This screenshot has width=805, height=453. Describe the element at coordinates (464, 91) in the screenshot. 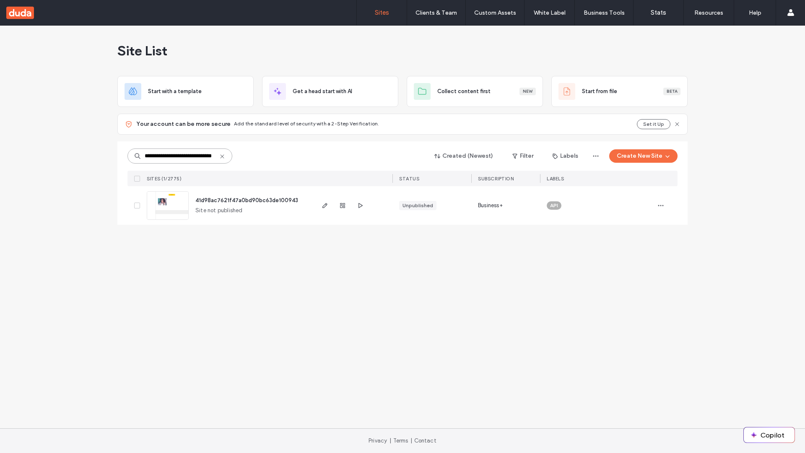

I see `span: Collect content first` at that location.